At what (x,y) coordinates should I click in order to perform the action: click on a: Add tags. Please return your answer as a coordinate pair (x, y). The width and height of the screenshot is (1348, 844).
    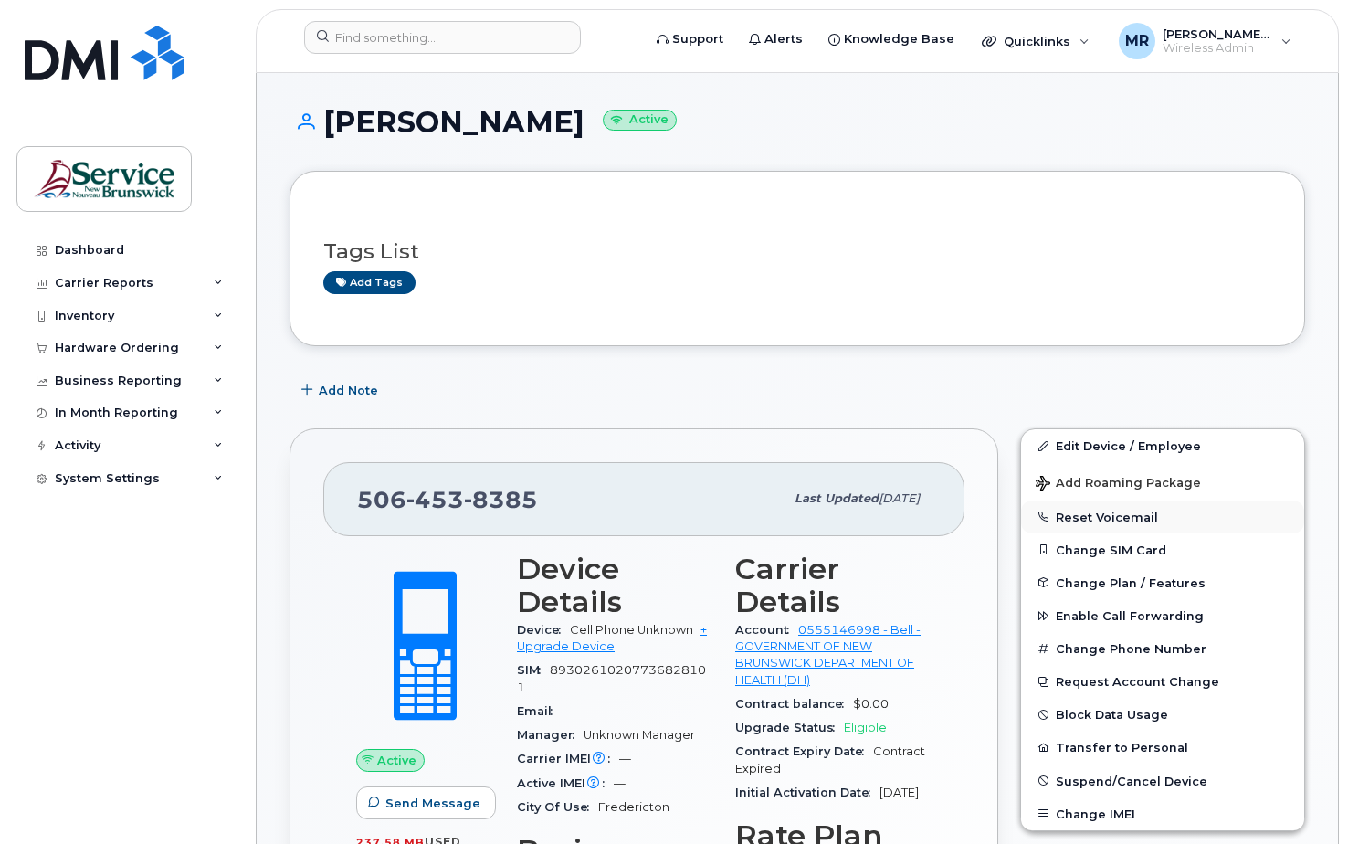
    Looking at the image, I should click on (369, 282).